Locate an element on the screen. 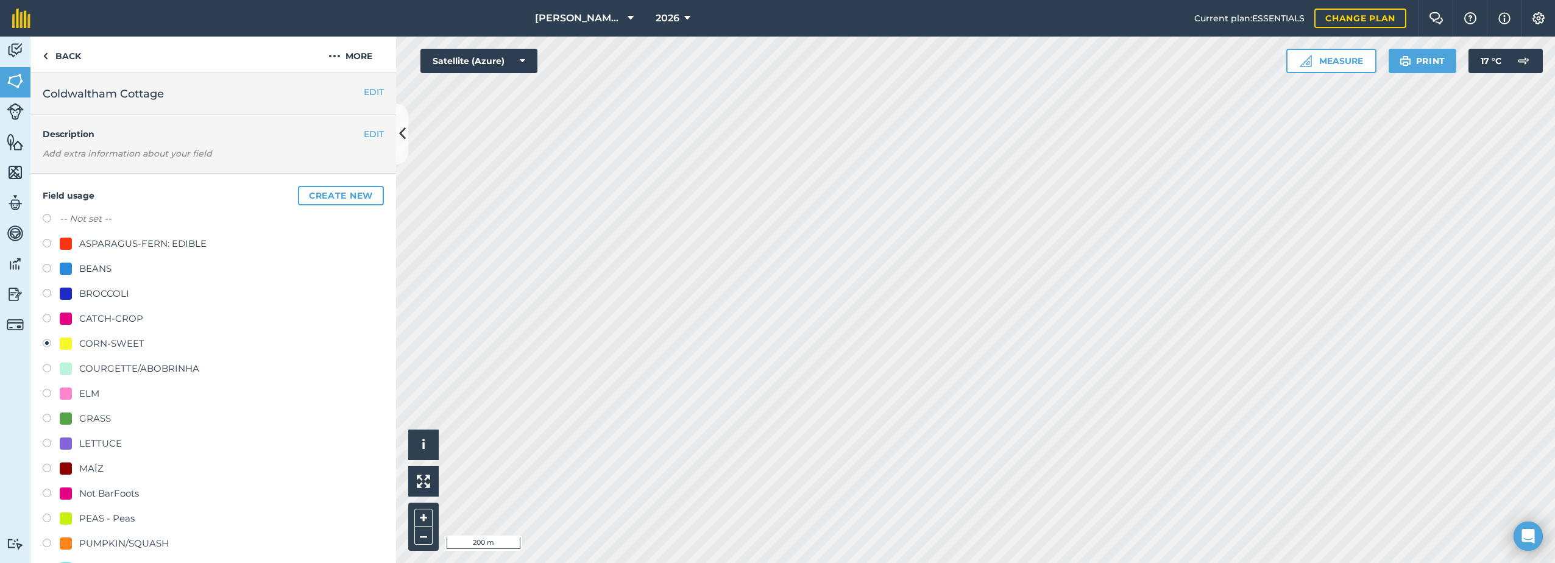 Image resolution: width=1555 pixels, height=563 pixels. h4: Description is located at coordinates (213, 134).